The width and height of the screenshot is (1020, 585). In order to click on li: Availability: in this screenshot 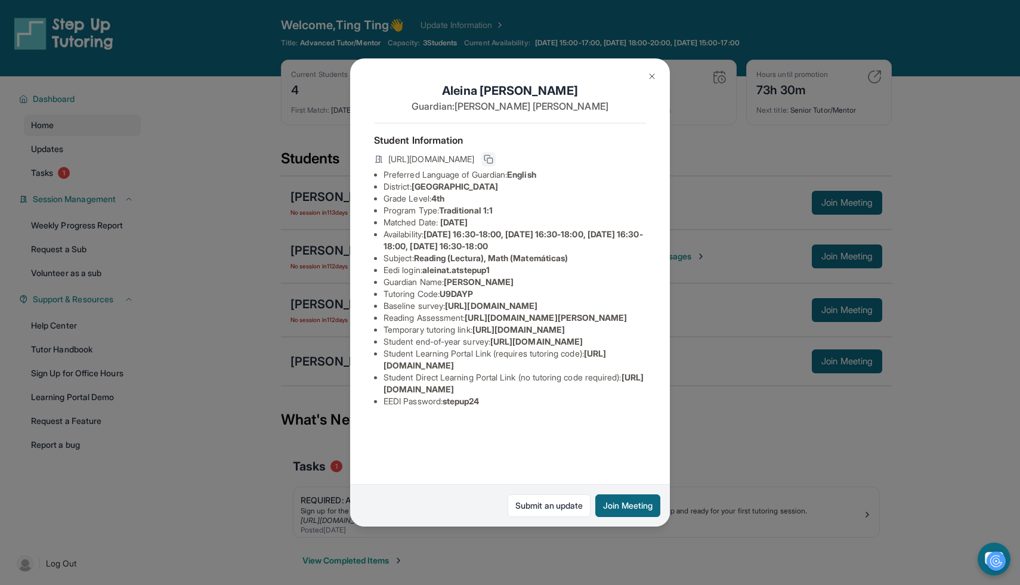, I will do `click(515, 240)`.